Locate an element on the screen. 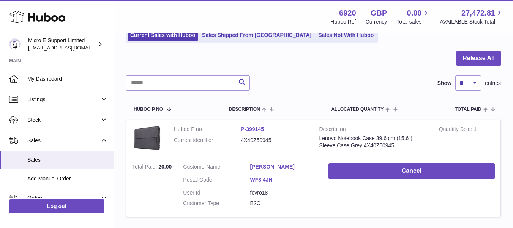 The height and width of the screenshot is (228, 513). button: Release All is located at coordinates (479, 58).